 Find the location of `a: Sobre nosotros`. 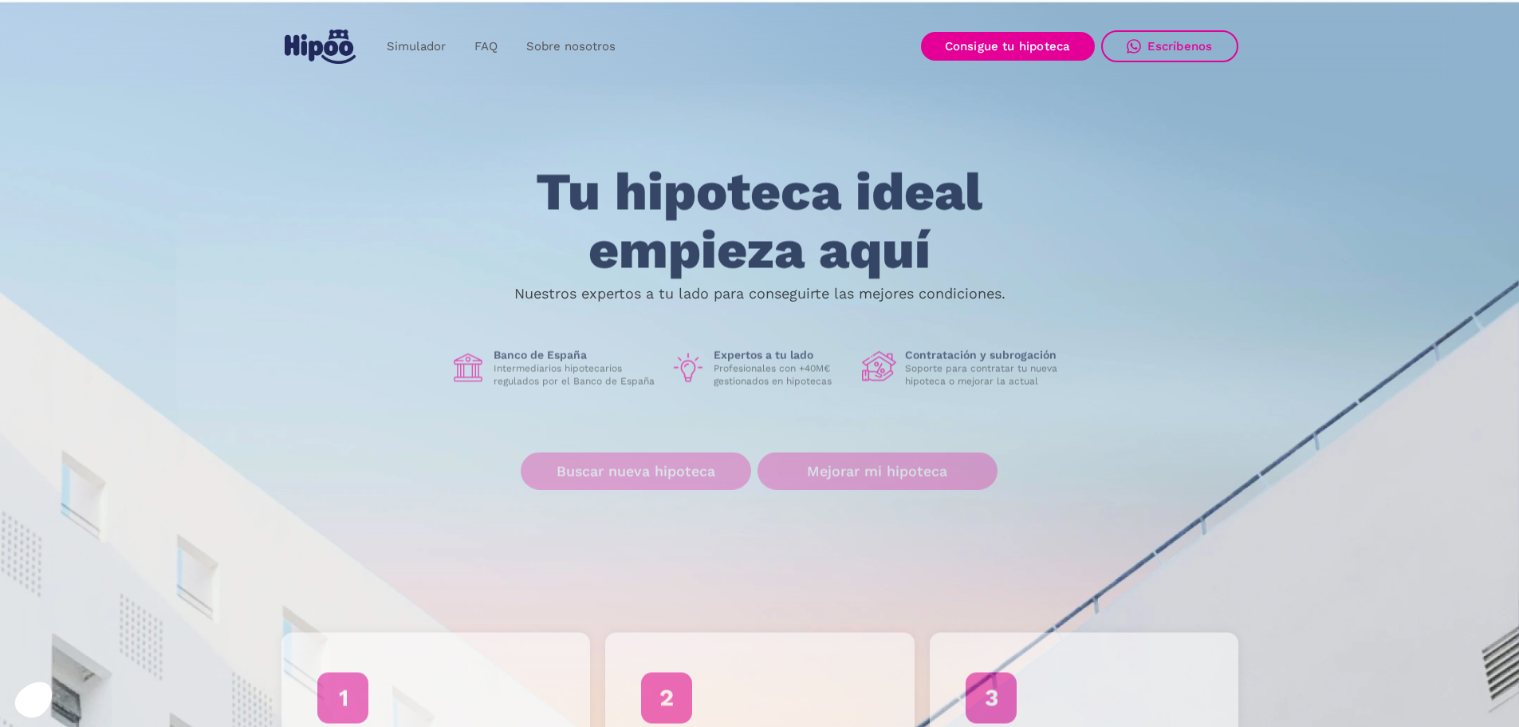

a: Sobre nosotros is located at coordinates (571, 46).